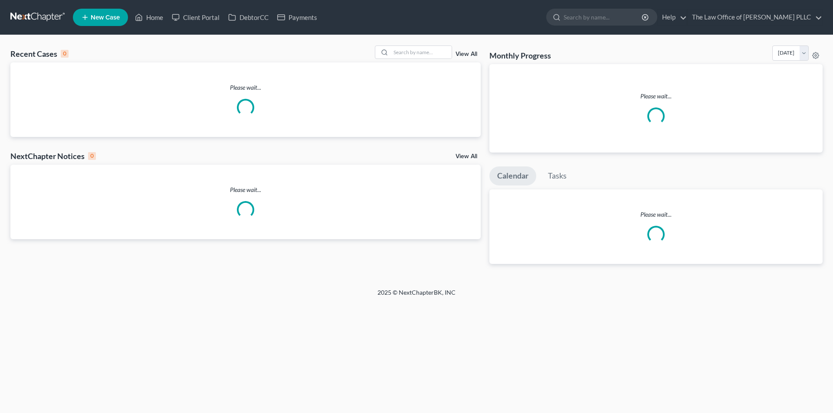 Image resolution: width=833 pixels, height=413 pixels. I want to click on a: Calendar, so click(513, 176).